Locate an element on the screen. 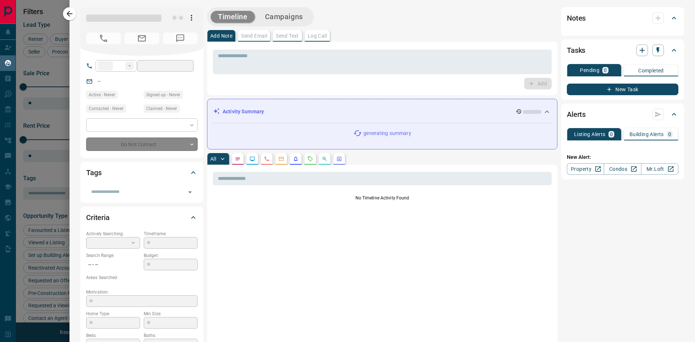 The width and height of the screenshot is (695, 342). a: Property is located at coordinates (586, 169).